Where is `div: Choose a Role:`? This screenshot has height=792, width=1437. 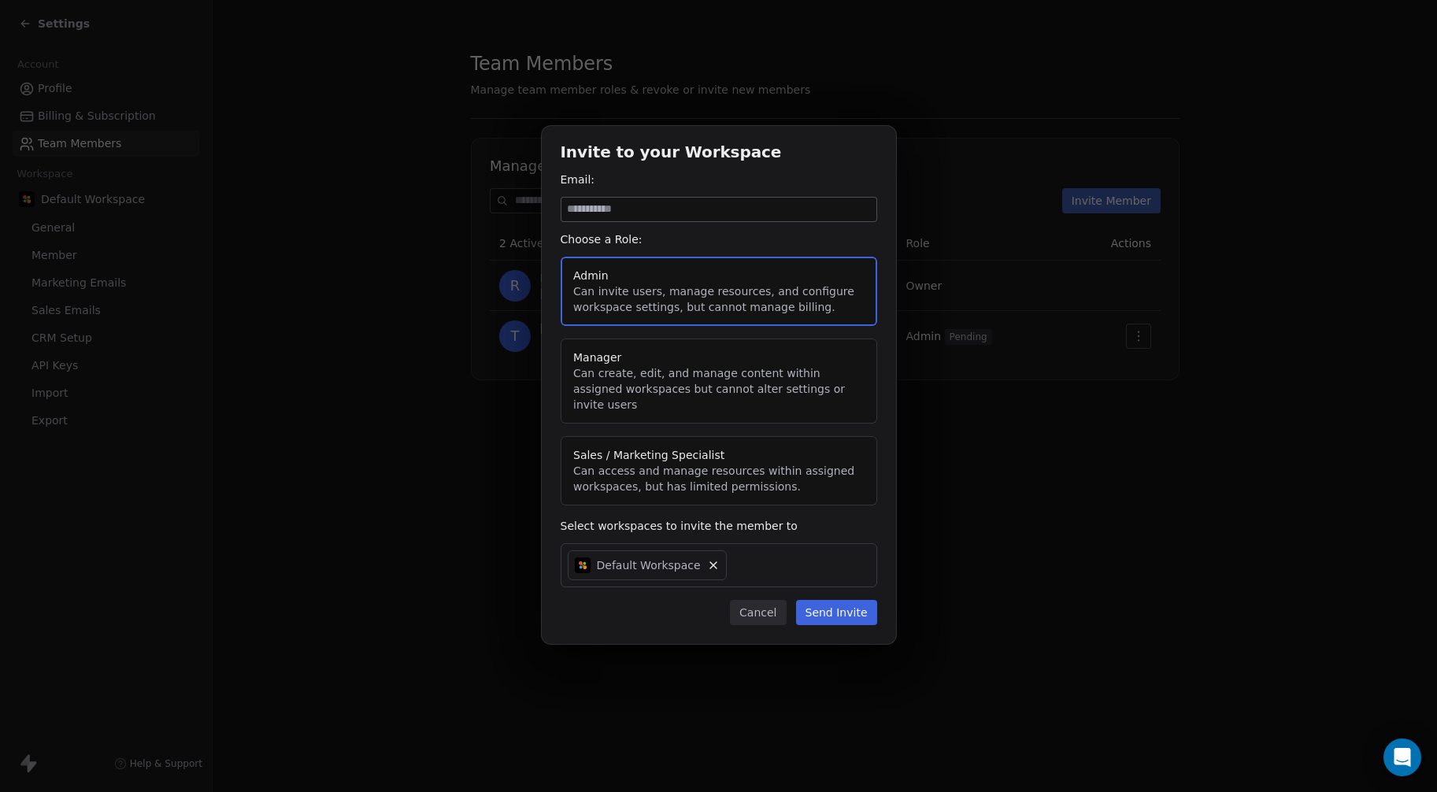
div: Choose a Role: is located at coordinates (719, 239).